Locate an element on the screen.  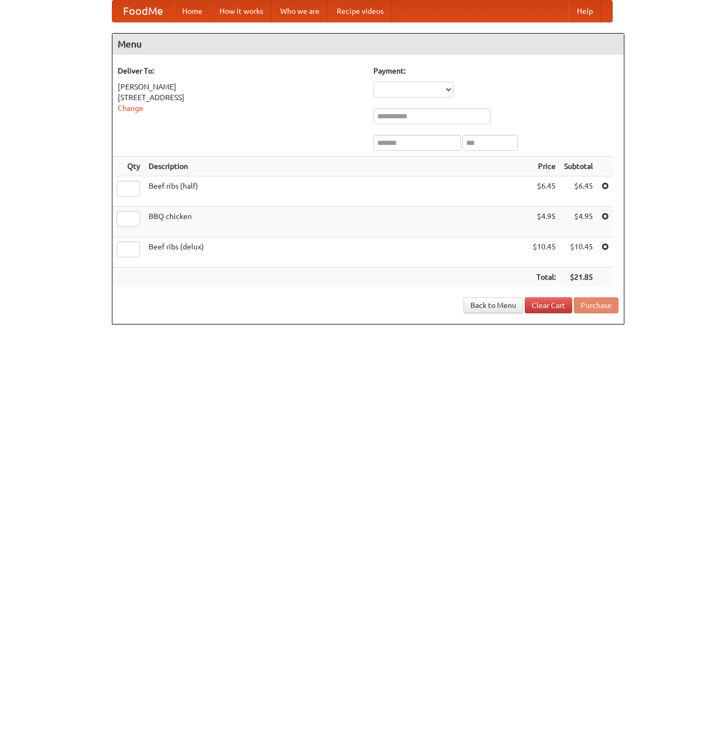
td: Beef ribs (delux) is located at coordinates (336, 252).